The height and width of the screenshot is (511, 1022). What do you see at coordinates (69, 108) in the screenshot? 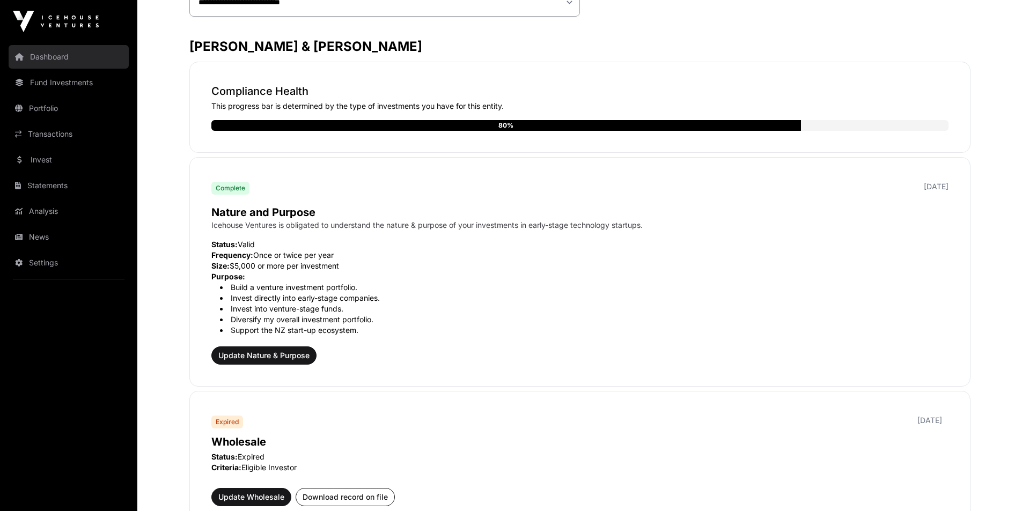
I see `a: Portfolio` at bounding box center [69, 108].